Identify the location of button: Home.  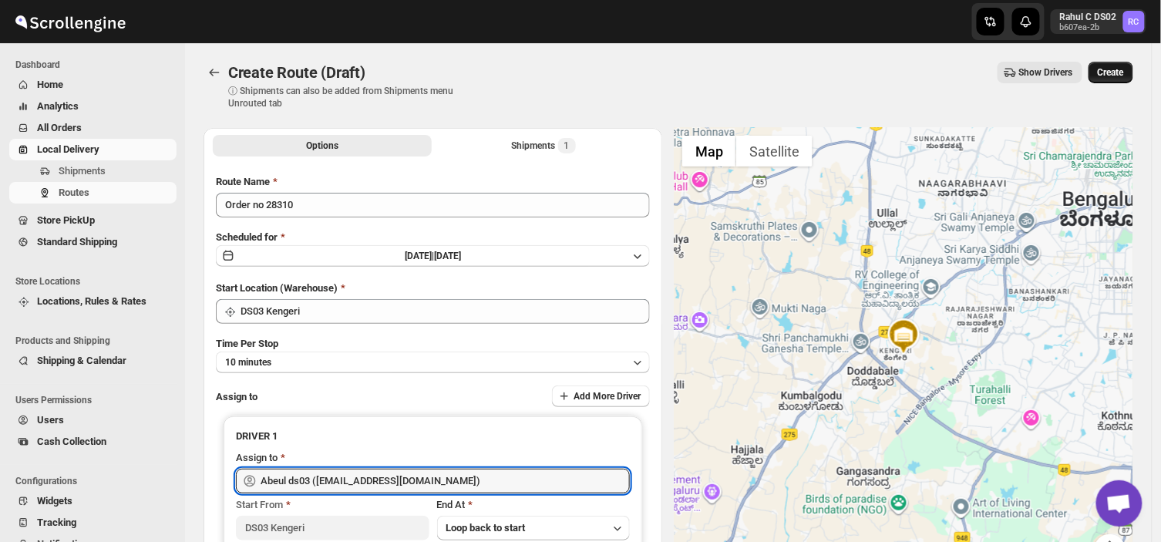
(93, 85).